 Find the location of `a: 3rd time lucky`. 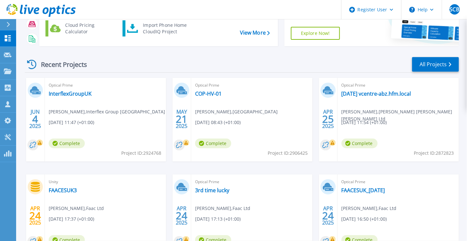

a: 3rd time lucky is located at coordinates (212, 190).